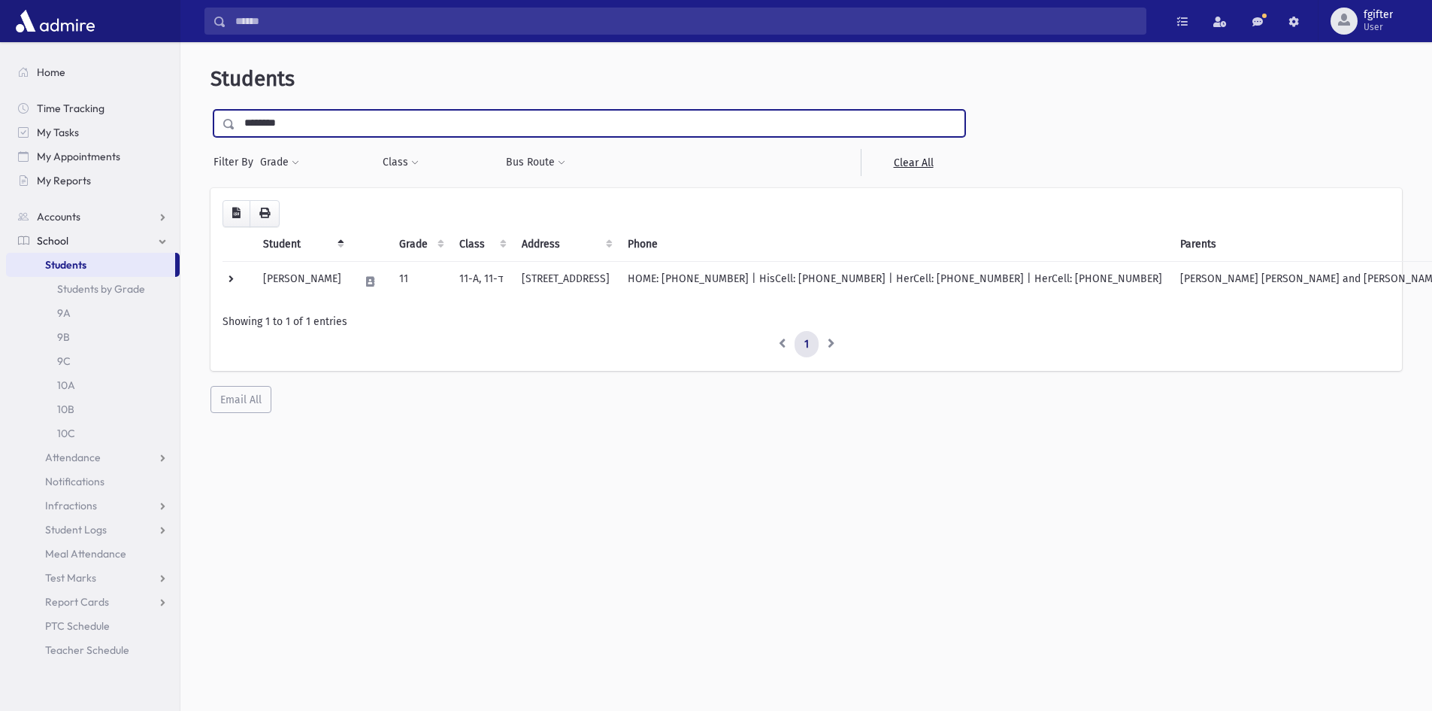 This screenshot has height=711, width=1432. I want to click on button: Print, so click(265, 214).